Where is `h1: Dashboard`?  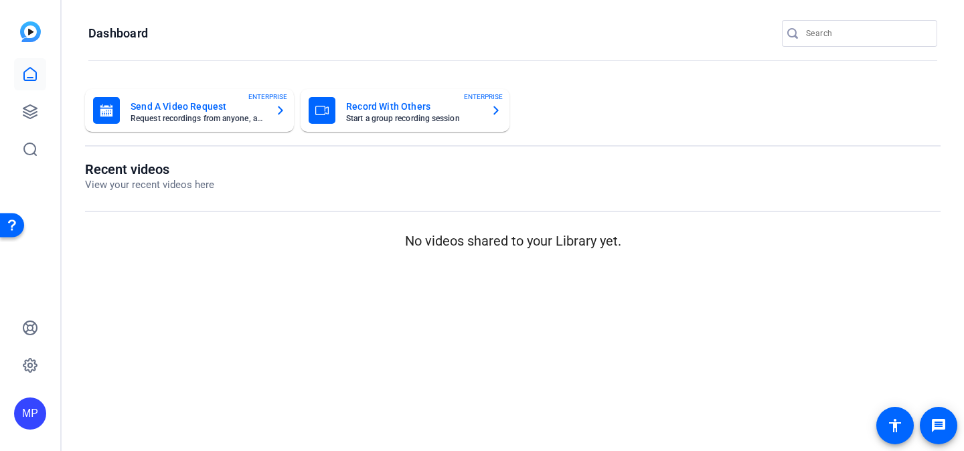
h1: Dashboard is located at coordinates (118, 33).